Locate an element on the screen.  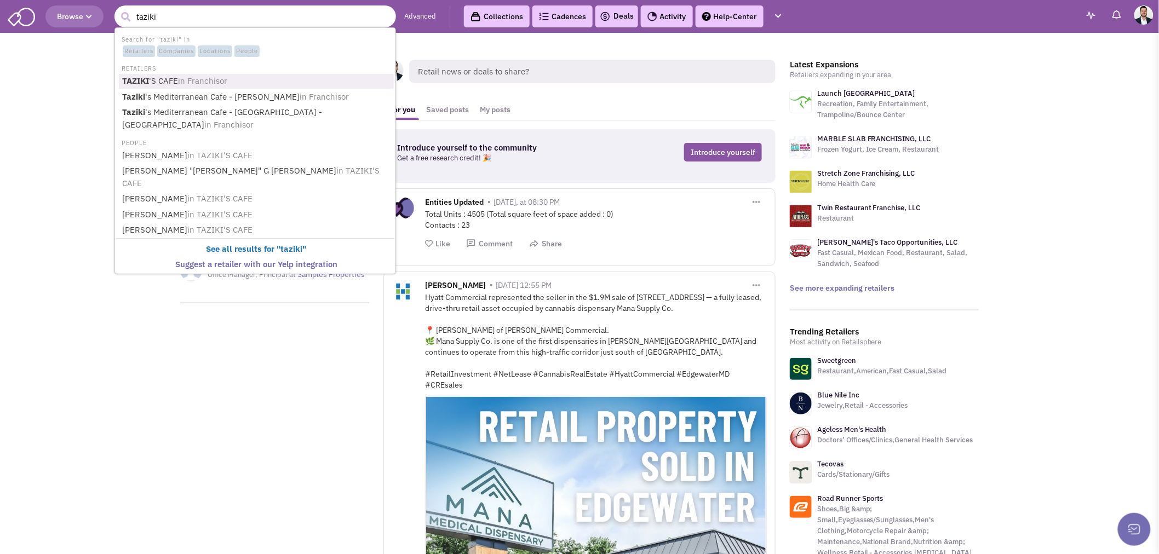
p: Most activity on Retailsphere is located at coordinates (884, 342).